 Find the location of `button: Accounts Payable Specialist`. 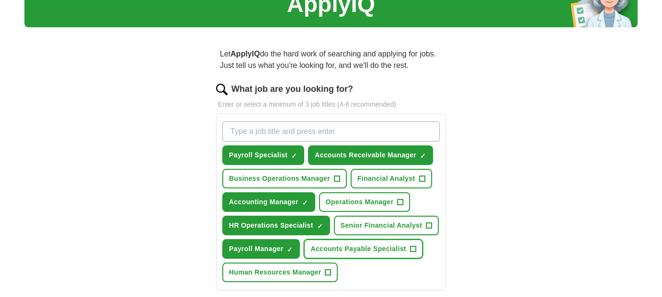

button: Accounts Payable Specialist is located at coordinates (363, 249).